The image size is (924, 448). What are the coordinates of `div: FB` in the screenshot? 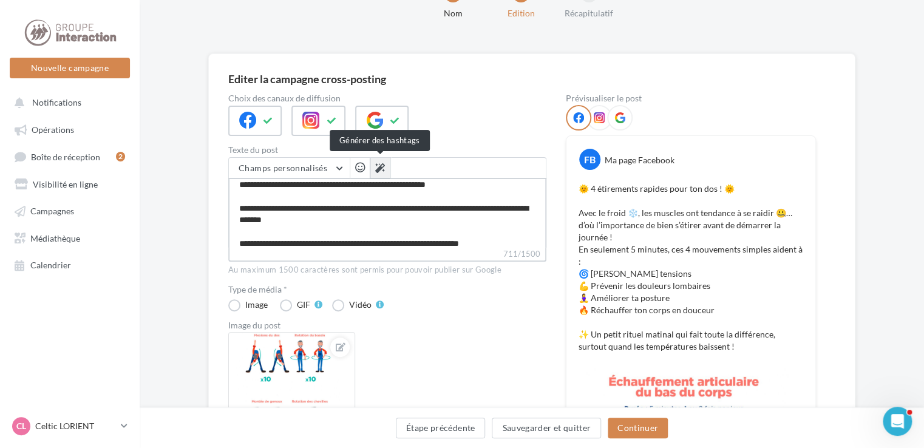 It's located at (589, 159).